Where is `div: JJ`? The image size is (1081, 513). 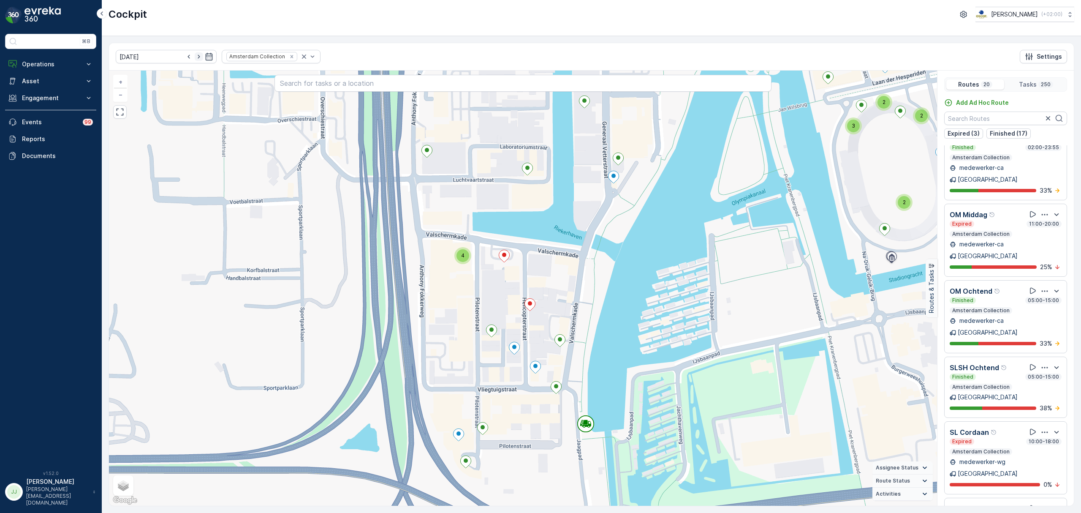 div: JJ is located at coordinates (14, 492).